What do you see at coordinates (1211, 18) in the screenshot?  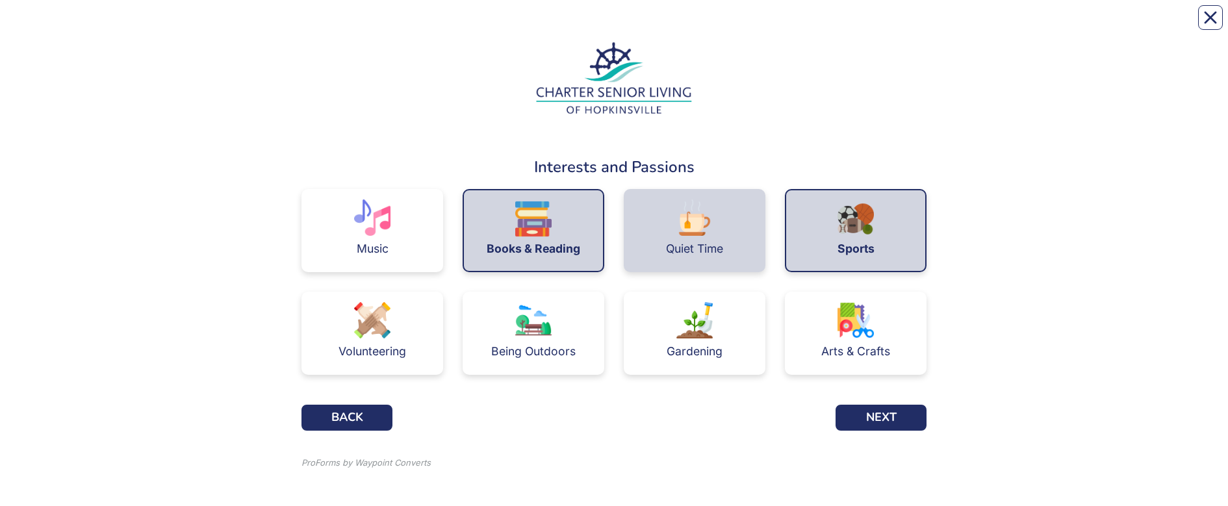 I see `button: Close` at bounding box center [1211, 18].